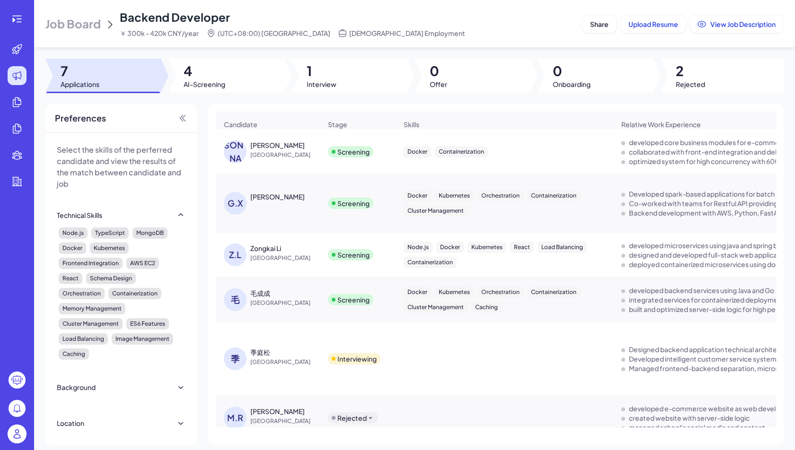 Image resolution: width=795 pixels, height=450 pixels. I want to click on button: Upload Resume, so click(653, 24).